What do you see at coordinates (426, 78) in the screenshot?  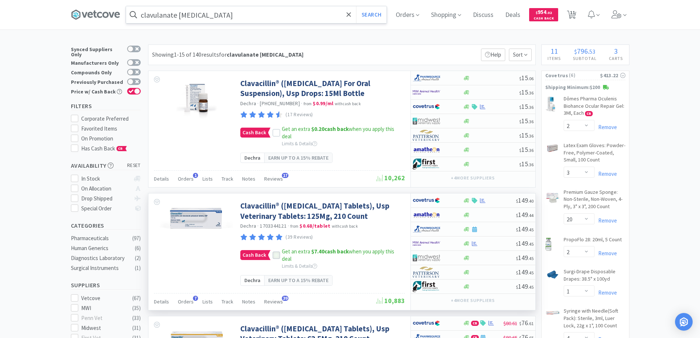 I see `img: 7915dbd3f8974342a4dc3feb8efc1740_58.png` at bounding box center [426, 78].